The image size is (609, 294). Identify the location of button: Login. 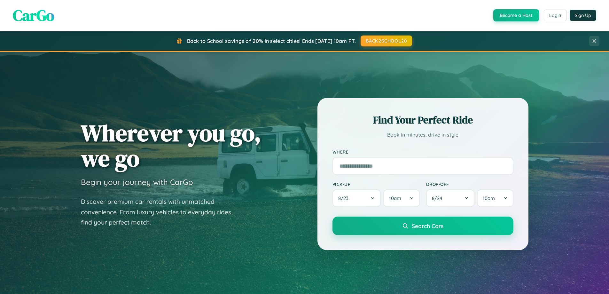
(555, 15).